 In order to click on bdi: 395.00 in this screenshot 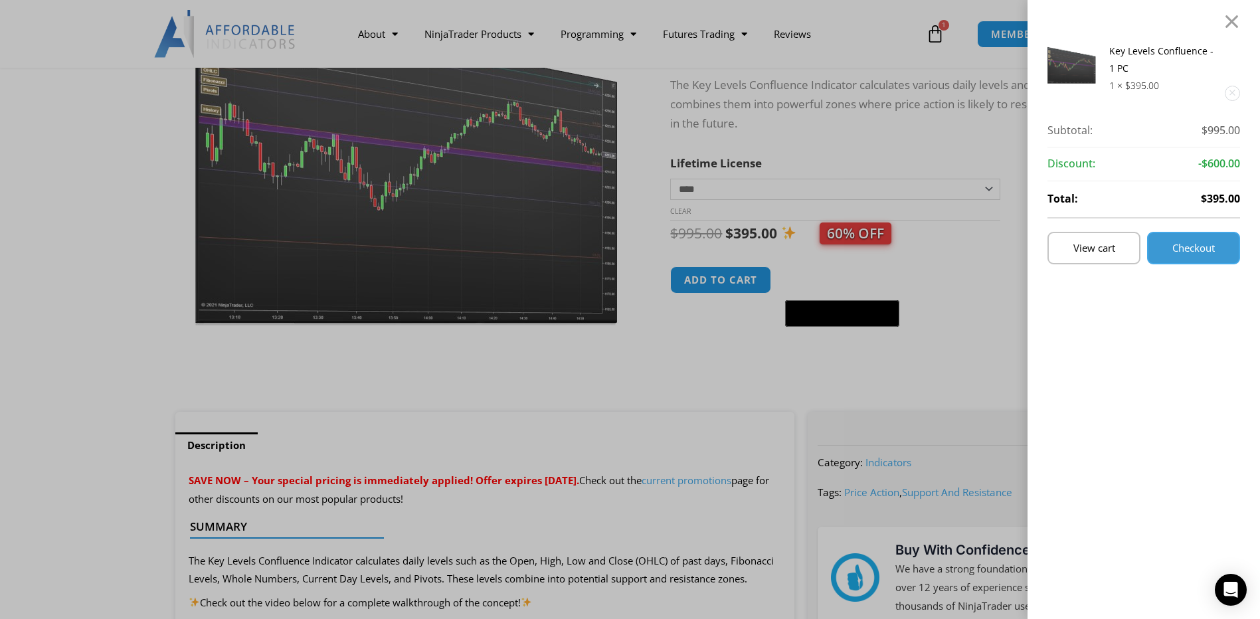, I will do `click(1142, 85)`.